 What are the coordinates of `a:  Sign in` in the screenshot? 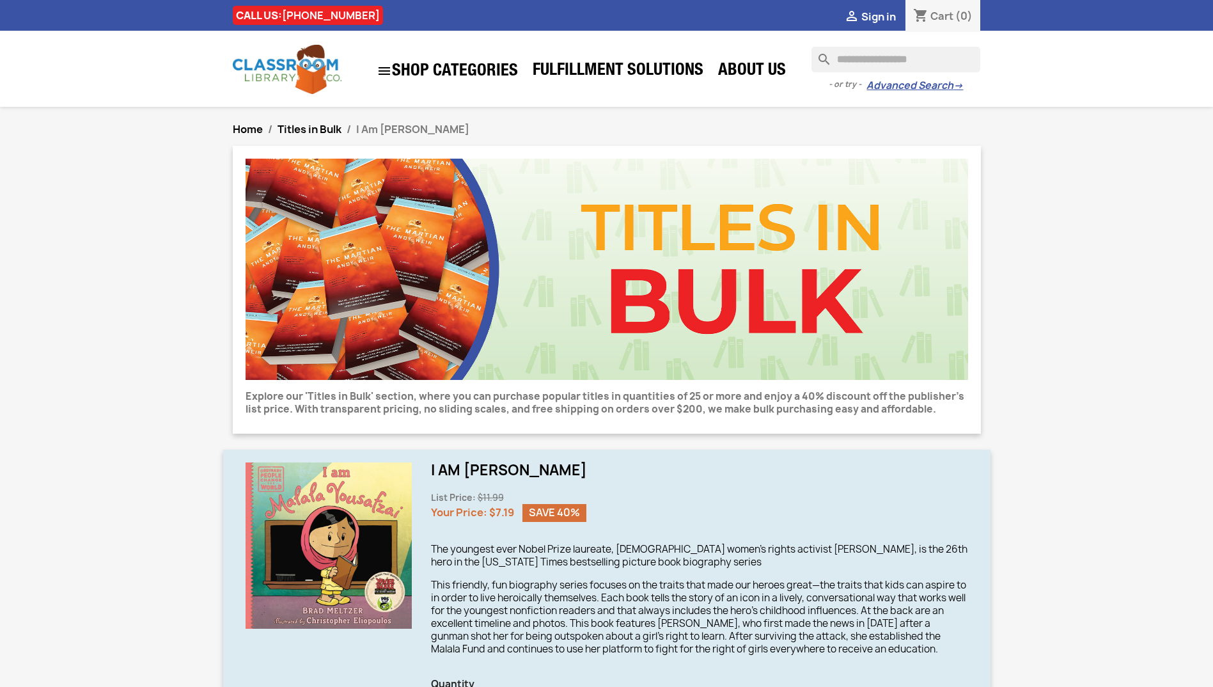 It's located at (869, 17).